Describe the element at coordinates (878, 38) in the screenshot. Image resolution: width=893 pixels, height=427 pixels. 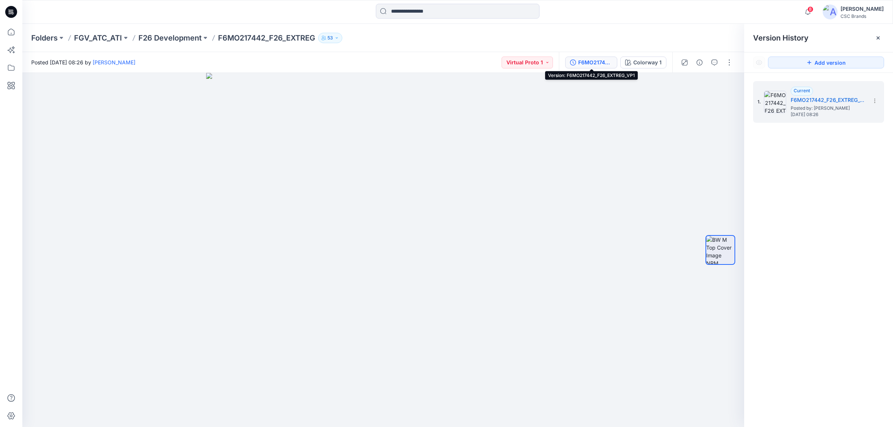
I see `button: Close` at that location.